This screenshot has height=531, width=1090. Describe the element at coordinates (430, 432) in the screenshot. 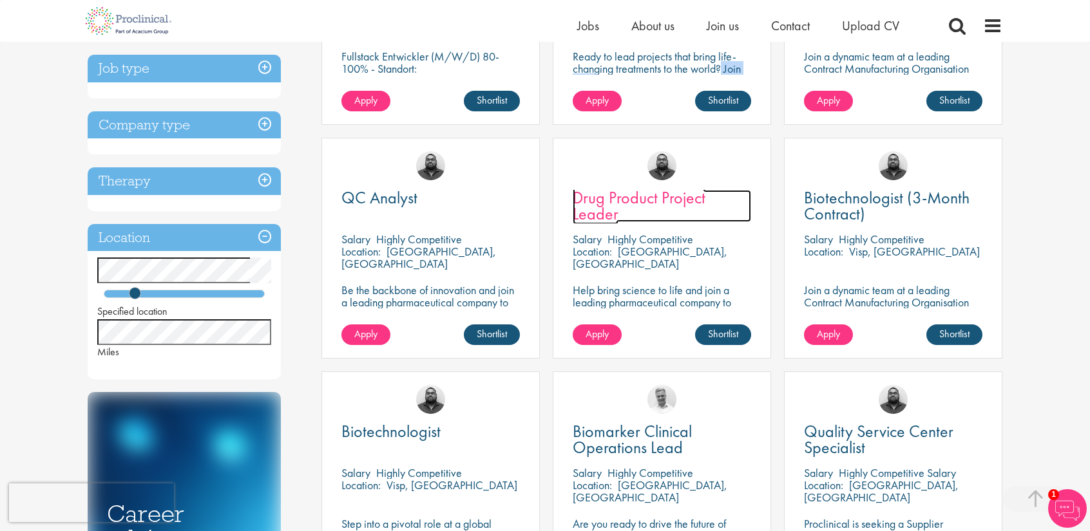

I see `a: Biotechnologist` at that location.